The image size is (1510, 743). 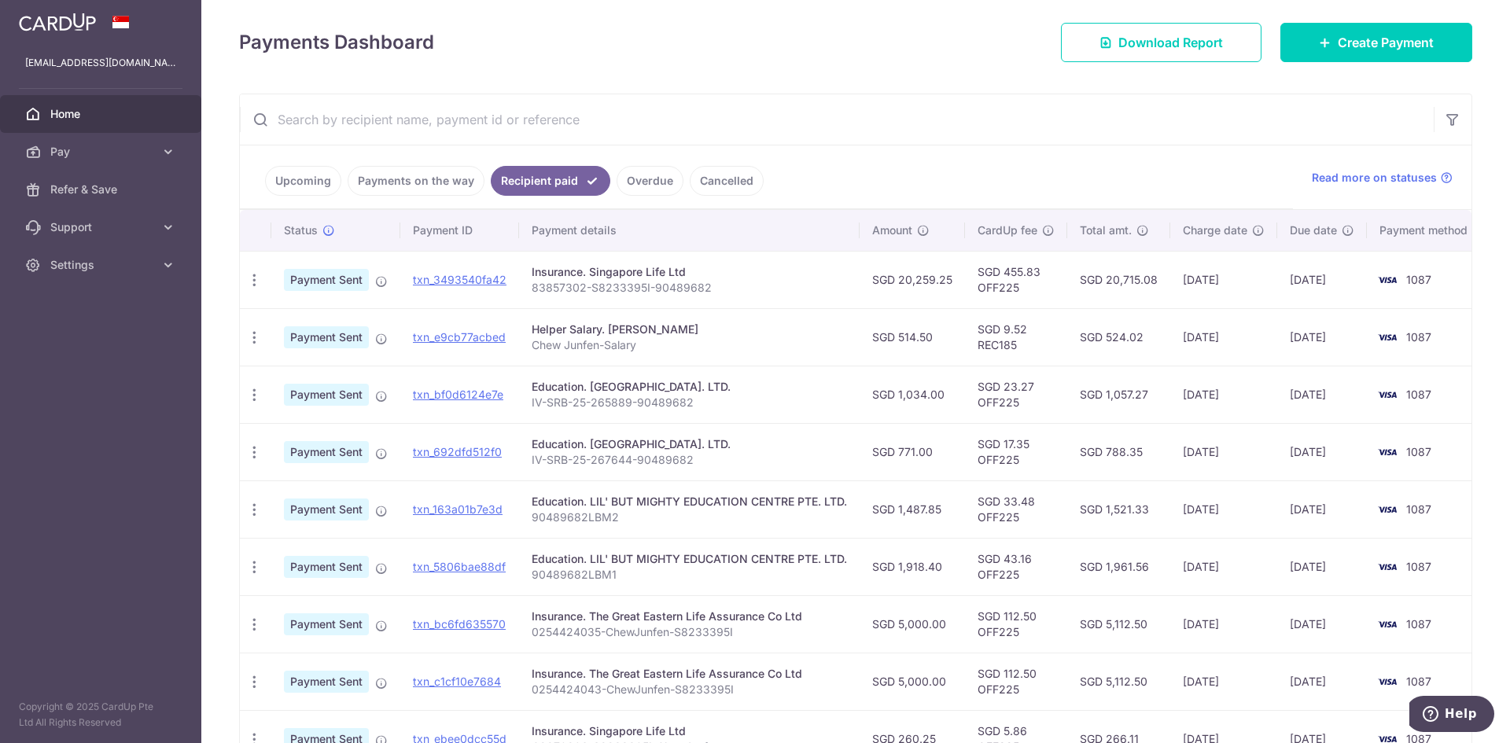 What do you see at coordinates (689, 575) in the screenshot?
I see `p: 90489682LBM1` at bounding box center [689, 575].